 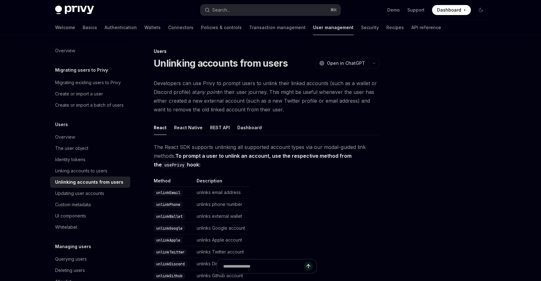 I want to click on button: Dashboard, so click(x=249, y=127).